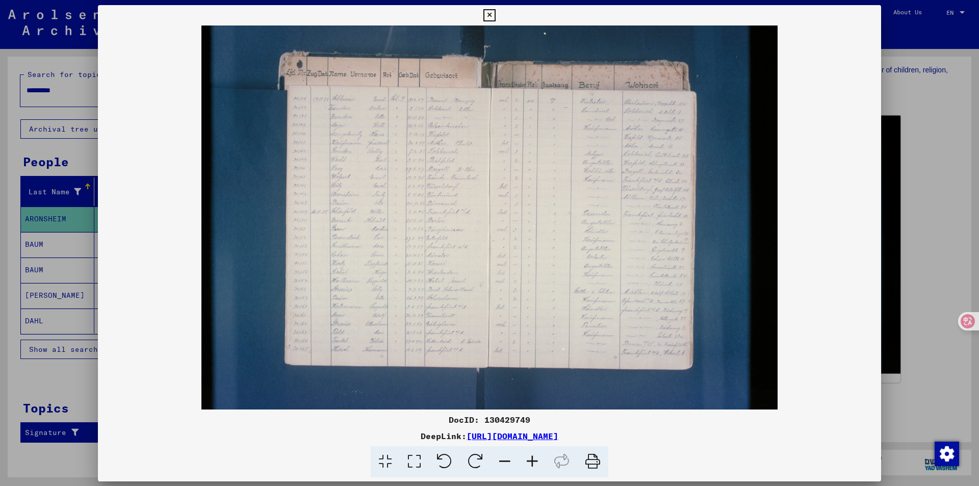  I want to click on div: DeepLink:, so click(489, 436).